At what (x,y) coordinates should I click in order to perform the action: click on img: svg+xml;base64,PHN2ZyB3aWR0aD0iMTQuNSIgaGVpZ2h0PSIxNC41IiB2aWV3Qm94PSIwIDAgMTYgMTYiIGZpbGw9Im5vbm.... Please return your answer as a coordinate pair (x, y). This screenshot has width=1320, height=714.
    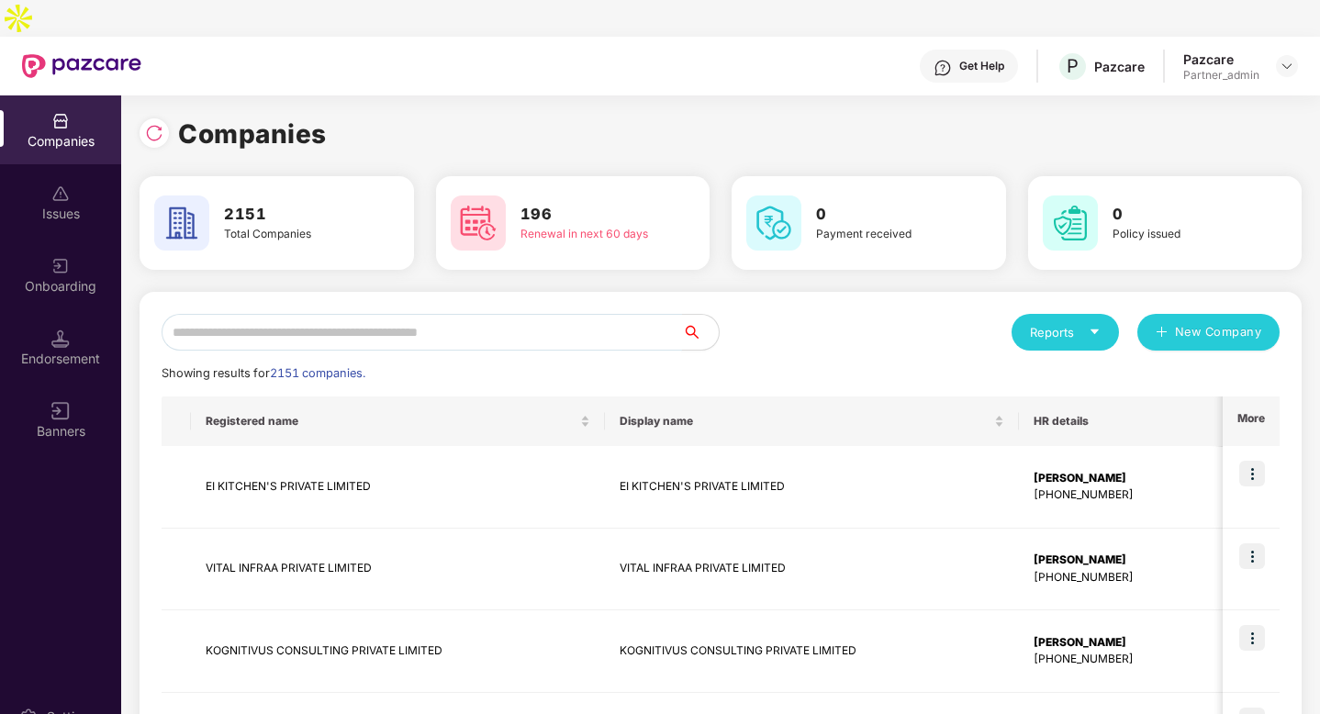
    Looking at the image, I should click on (61, 339).